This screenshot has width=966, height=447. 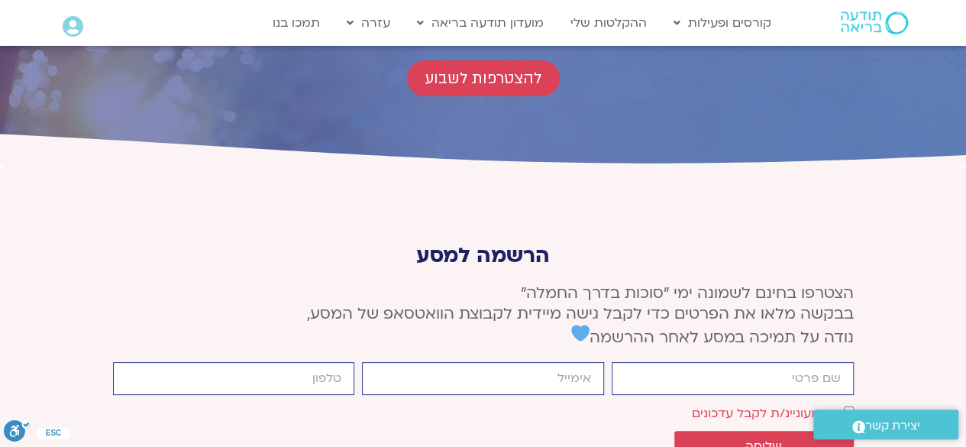 What do you see at coordinates (885, 424) in the screenshot?
I see `a: יצירת קשר` at bounding box center [885, 424].